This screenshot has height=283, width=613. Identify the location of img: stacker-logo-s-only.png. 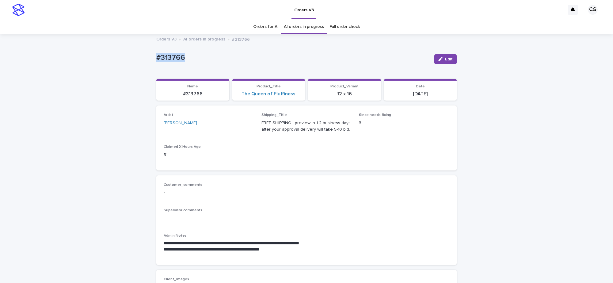
(18, 10).